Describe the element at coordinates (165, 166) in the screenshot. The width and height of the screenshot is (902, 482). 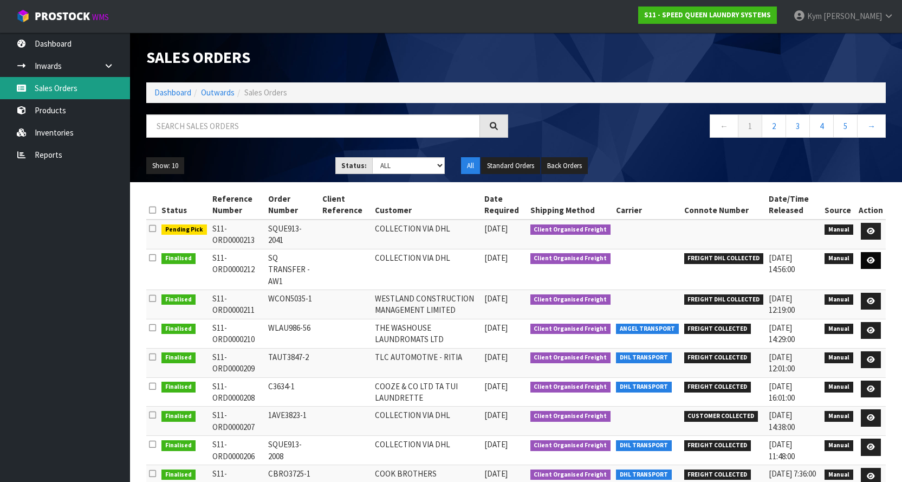
I see `button: Show: 10` at that location.